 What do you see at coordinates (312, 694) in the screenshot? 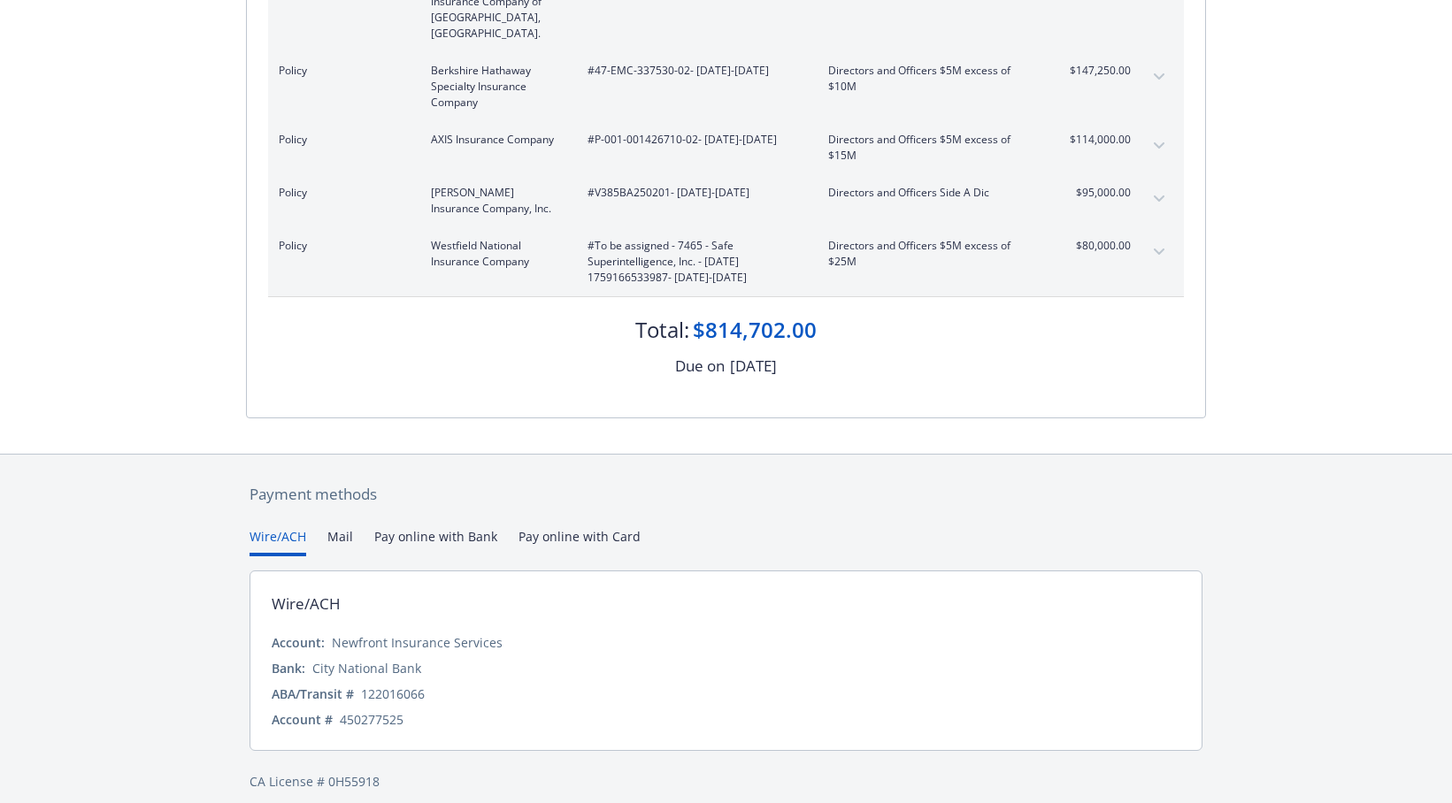
I see `div: ABA/Transit #` at bounding box center [312, 694].